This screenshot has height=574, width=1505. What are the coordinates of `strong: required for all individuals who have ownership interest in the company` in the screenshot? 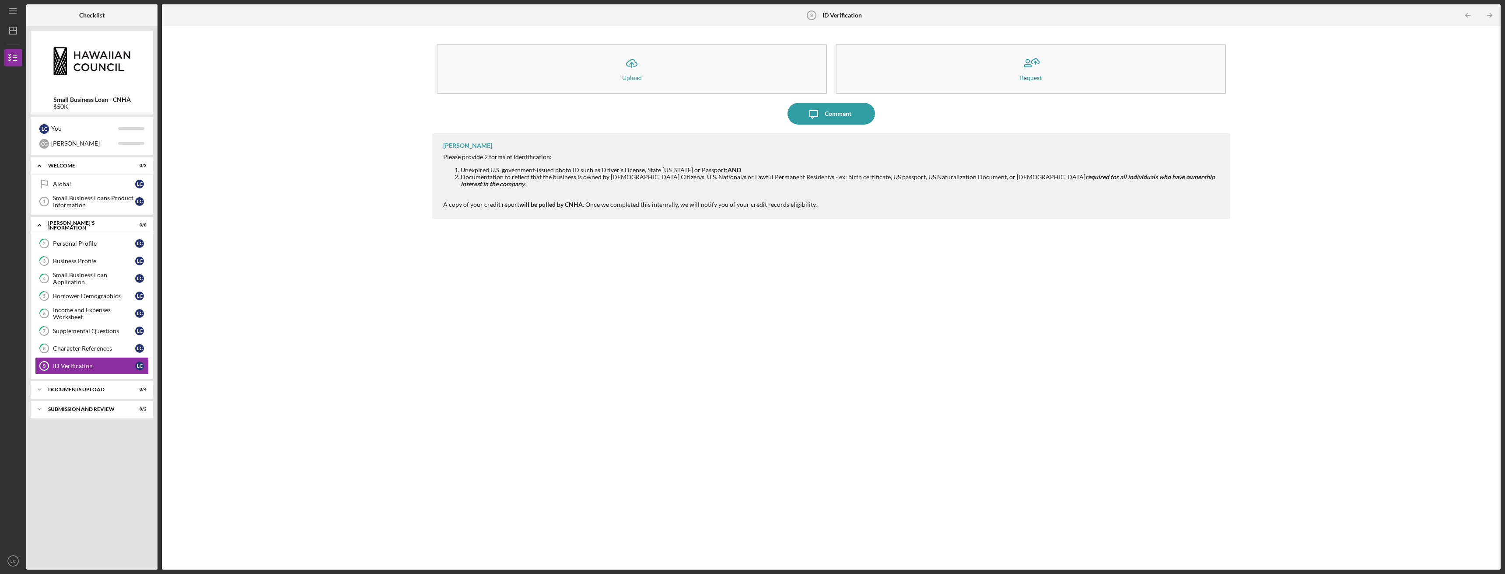 It's located at (838, 180).